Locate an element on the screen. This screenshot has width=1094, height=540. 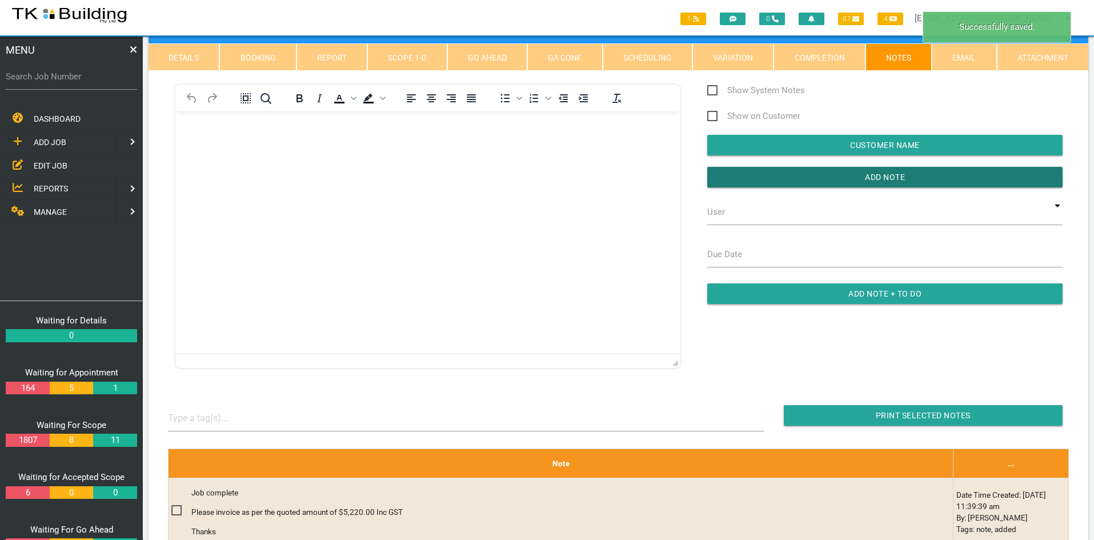
a: Waiting for Accepted Scope is located at coordinates (71, 477).